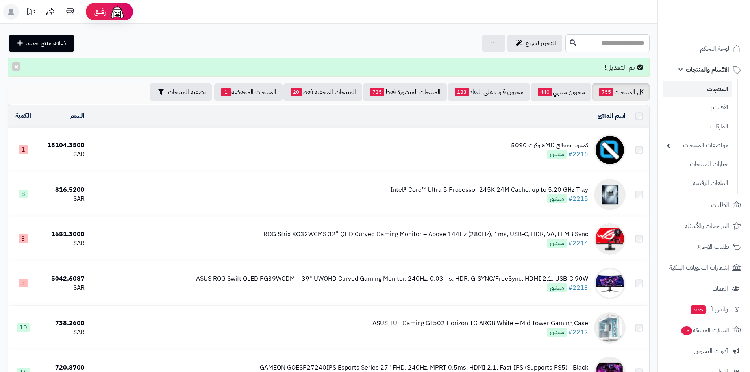 The image size is (750, 372). What do you see at coordinates (23, 328) in the screenshot?
I see `span: 10` at bounding box center [23, 328].